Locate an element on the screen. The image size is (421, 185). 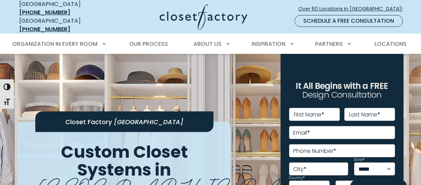
span: Inspiration is located at coordinates (269, 44).